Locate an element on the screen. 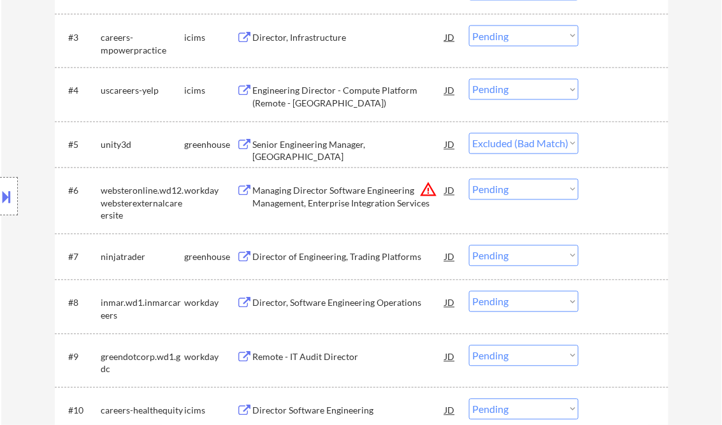  div: #3 is located at coordinates (80, 38).